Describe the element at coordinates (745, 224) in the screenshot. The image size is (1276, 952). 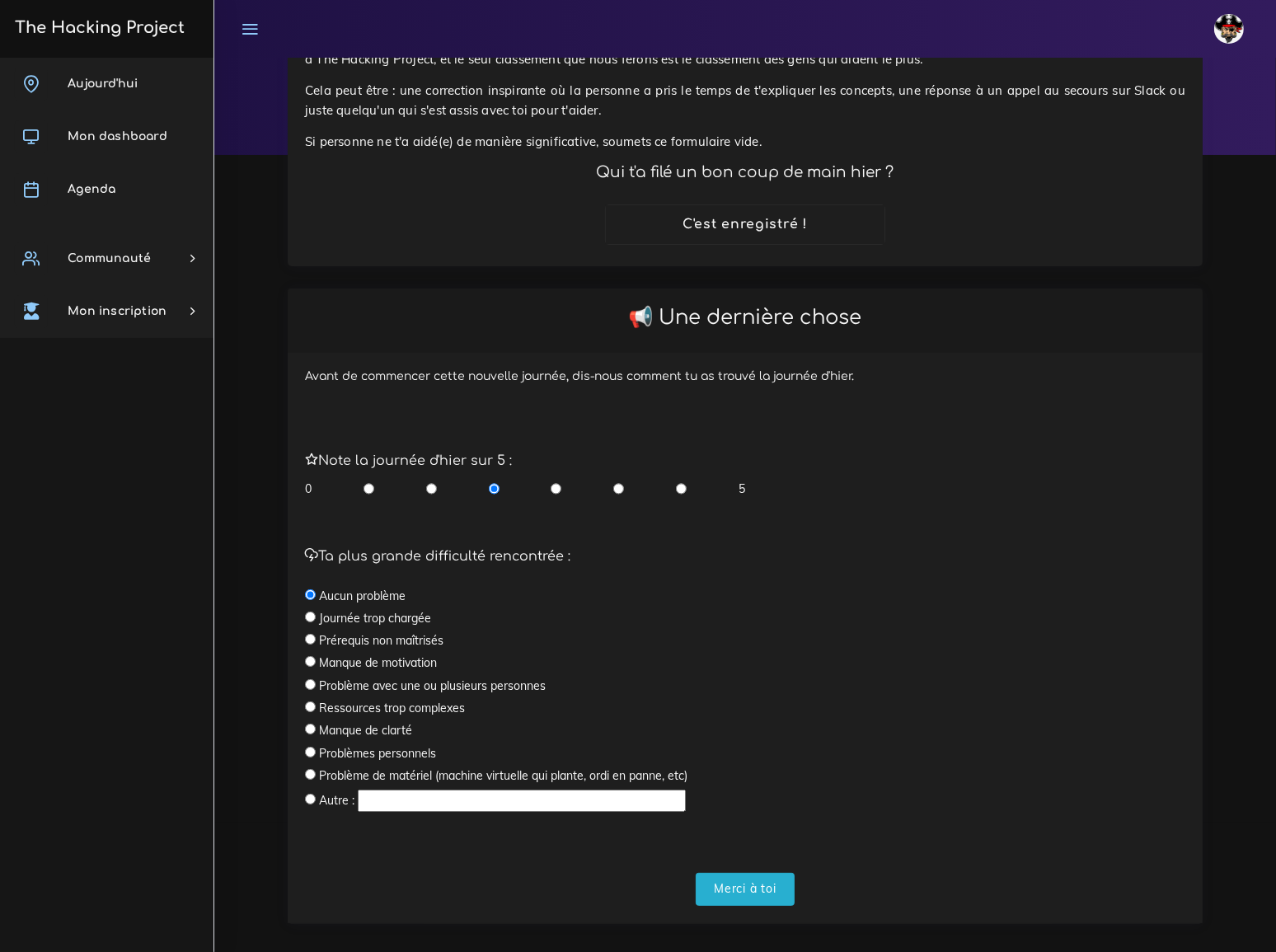
I see `h4: C'est enregistré !` at that location.